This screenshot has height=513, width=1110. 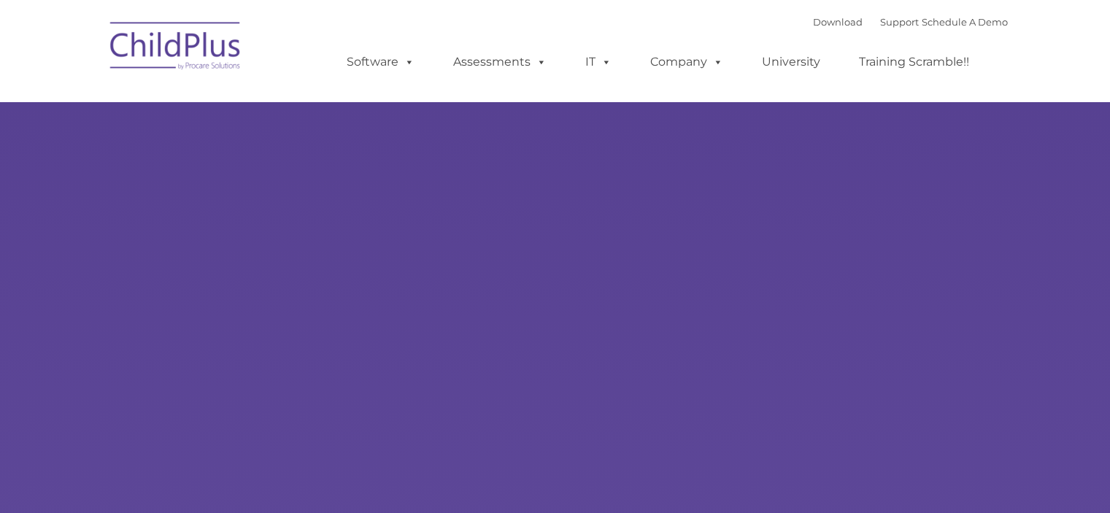 What do you see at coordinates (791, 62) in the screenshot?
I see `a: University` at bounding box center [791, 62].